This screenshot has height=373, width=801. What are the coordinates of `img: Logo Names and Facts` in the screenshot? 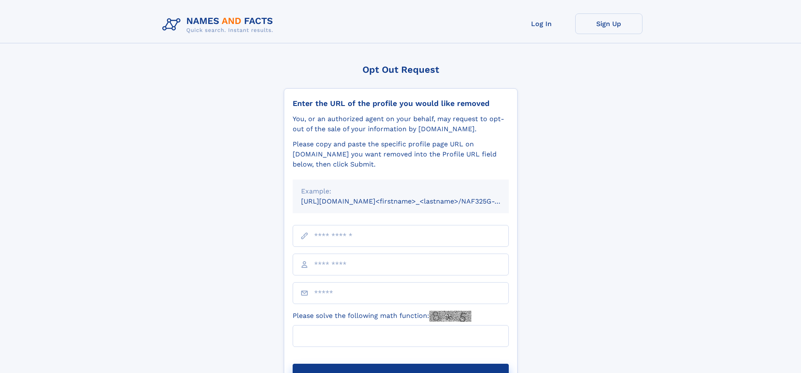 It's located at (220, 25).